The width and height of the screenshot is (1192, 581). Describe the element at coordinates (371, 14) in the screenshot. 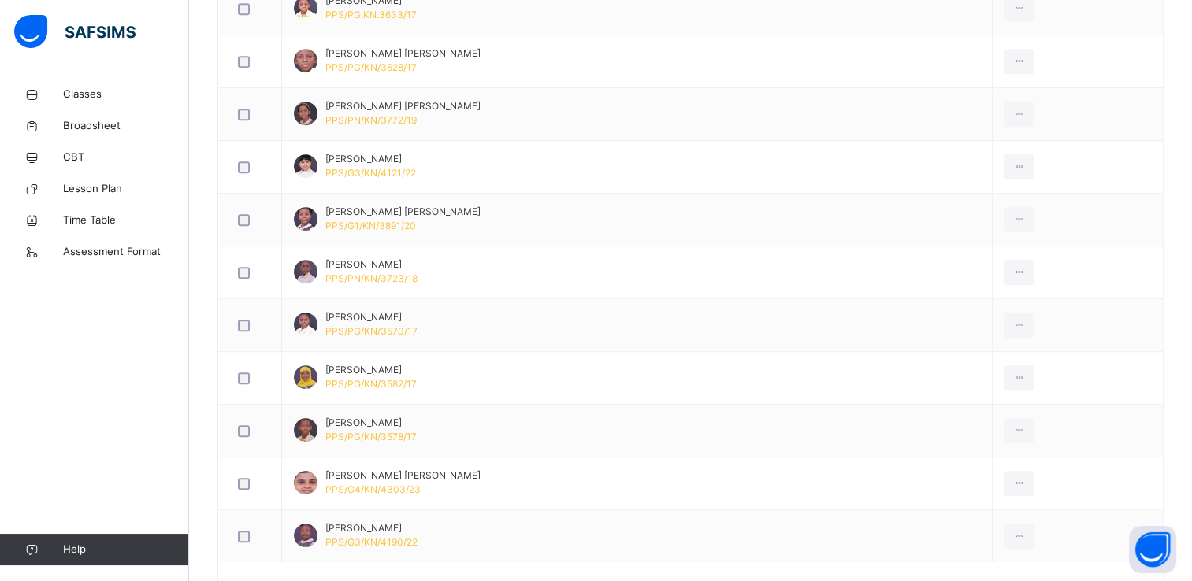

I see `span: PPS/PG.KN.3633/17` at that location.